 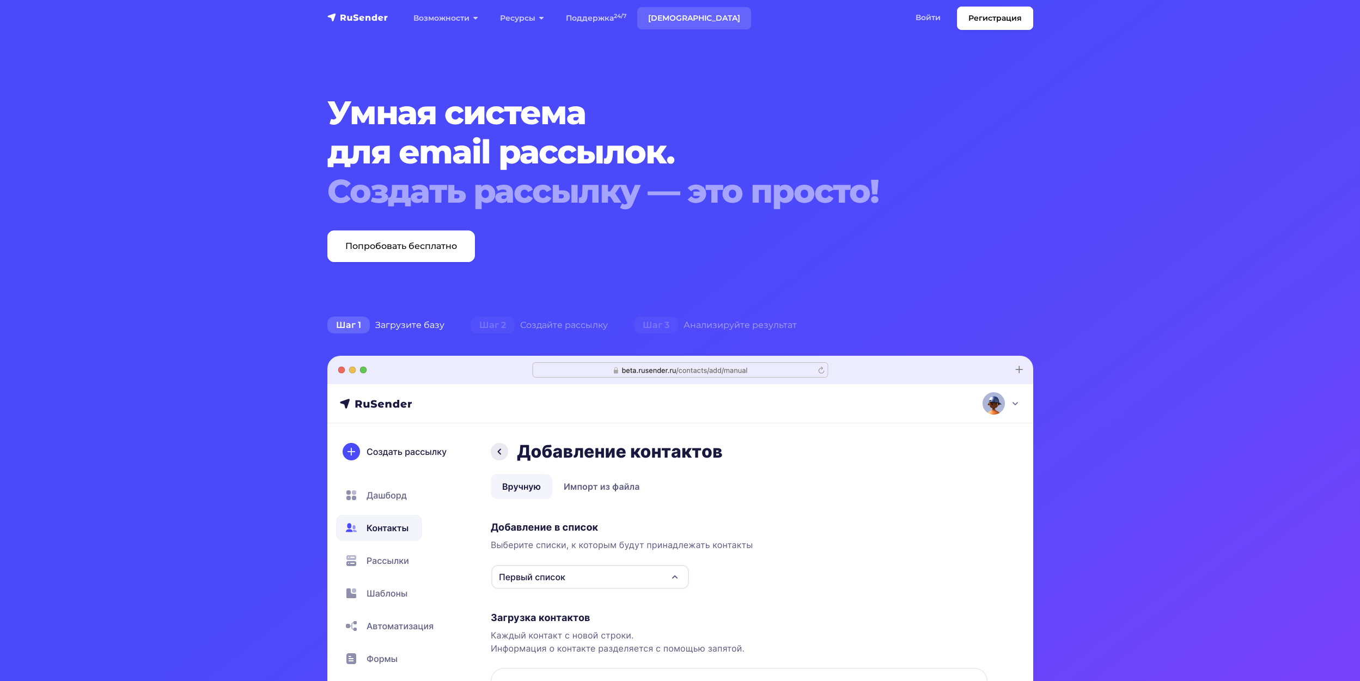 What do you see at coordinates (522, 18) in the screenshot?
I see `a: Ресурсы` at bounding box center [522, 18].